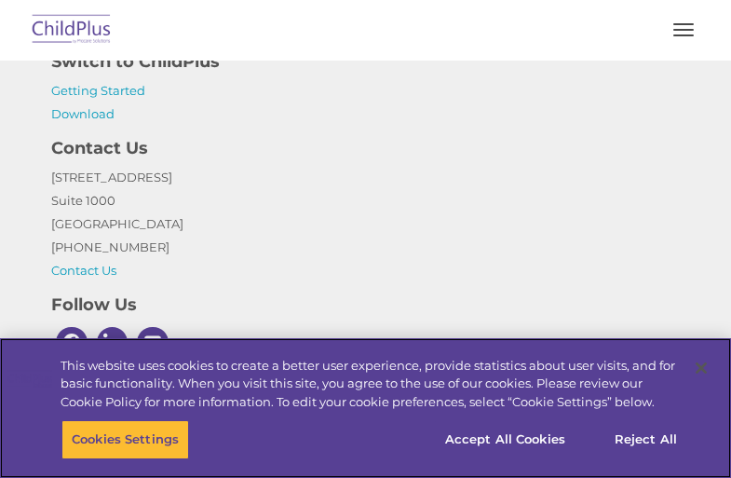 The height and width of the screenshot is (478, 731). Describe the element at coordinates (365, 305) in the screenshot. I see `h4: Follow Us` at that location.